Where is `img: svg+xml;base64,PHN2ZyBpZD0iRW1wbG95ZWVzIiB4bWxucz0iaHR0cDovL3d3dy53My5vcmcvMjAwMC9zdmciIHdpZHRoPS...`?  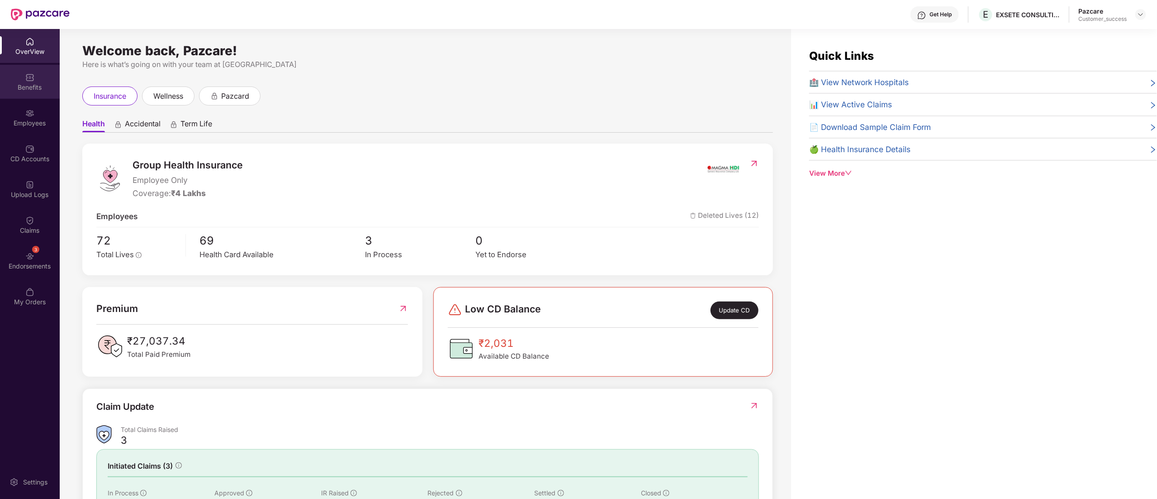 img: svg+xml;base64,PHN2ZyBpZD0iRW1wbG95ZWVzIiB4bWxucz0iaHR0cDovL3d3dy53My5vcmcvMjAwMC9zdmciIHdpZHRoPS... is located at coordinates (30, 113).